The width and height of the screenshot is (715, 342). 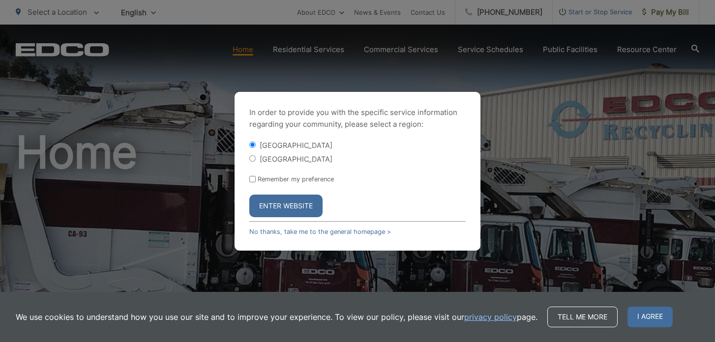 What do you see at coordinates (650, 317) in the screenshot?
I see `span: I agree` at bounding box center [650, 317].